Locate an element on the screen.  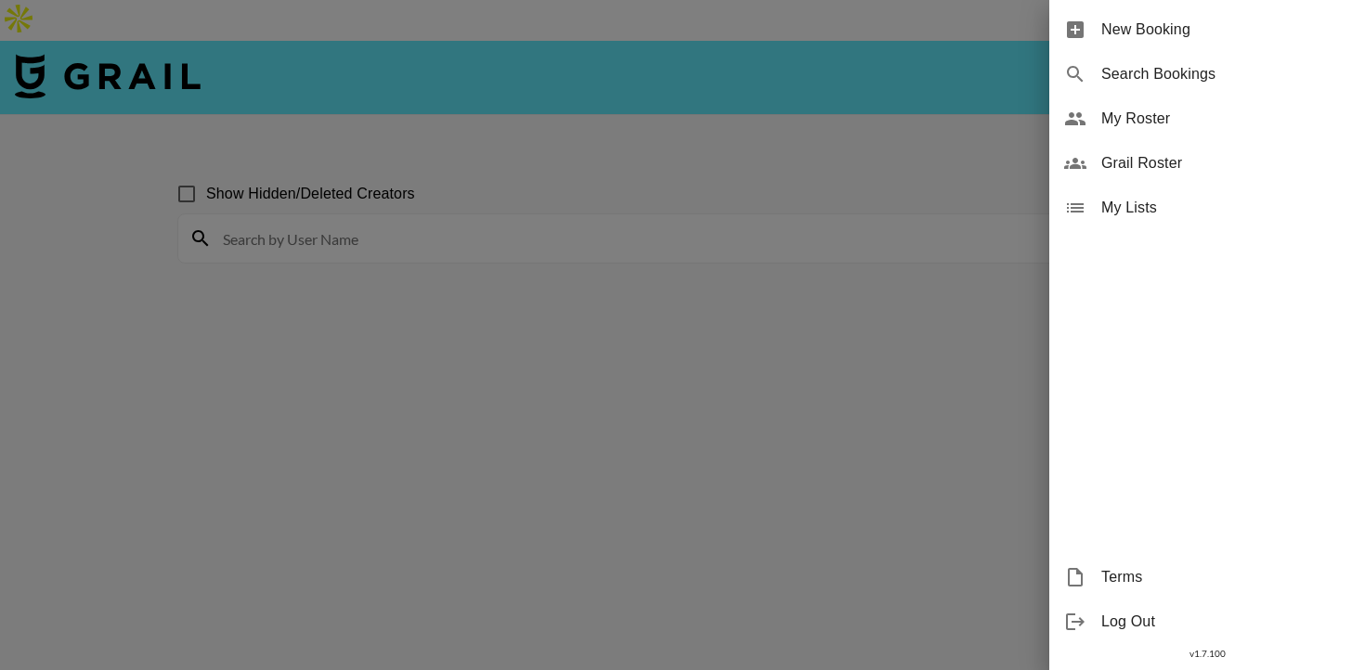
span: Terms is located at coordinates (1225, 577).